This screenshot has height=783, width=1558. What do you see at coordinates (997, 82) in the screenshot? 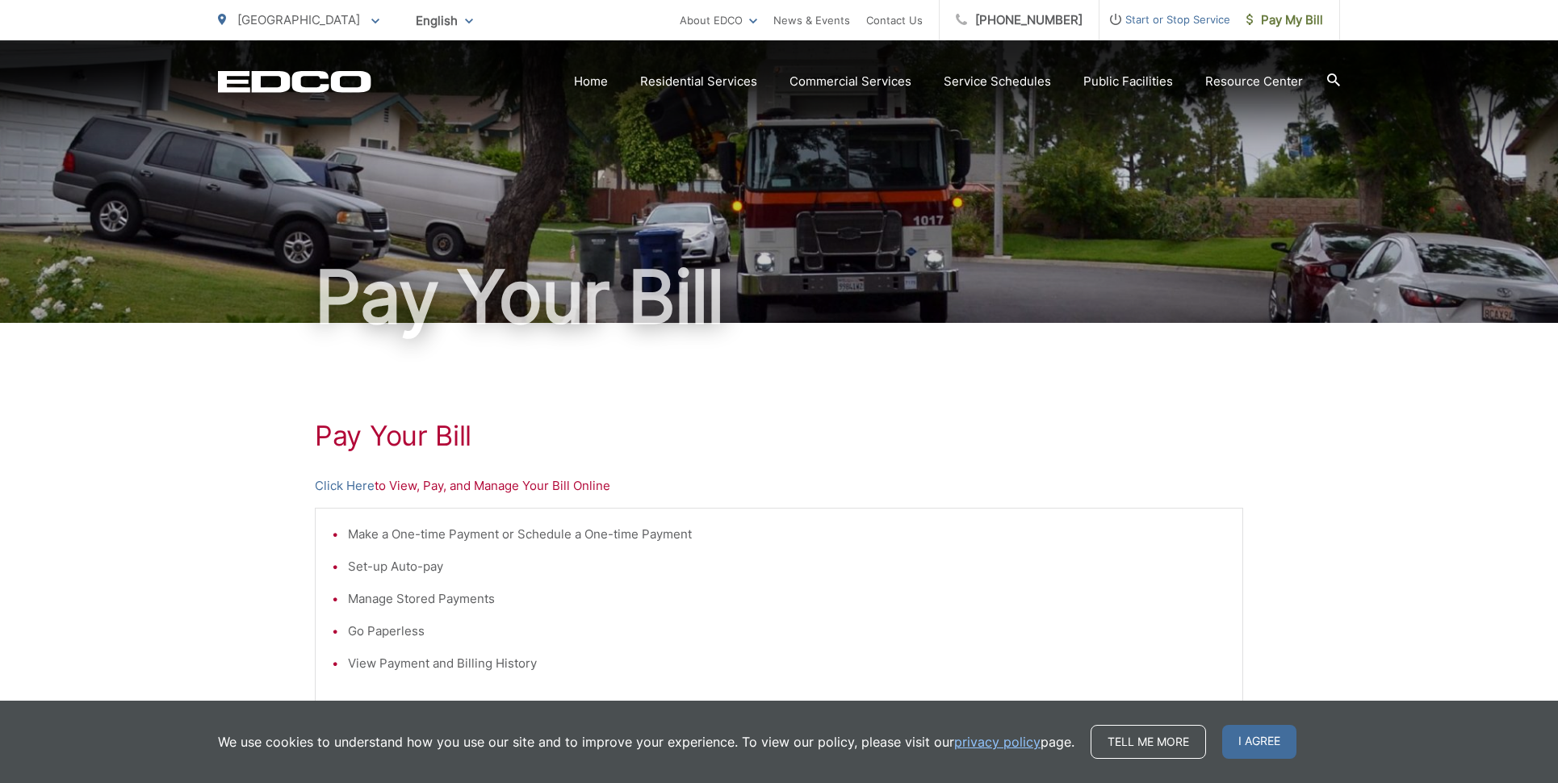
I see `a: Service Schedules` at bounding box center [997, 82].